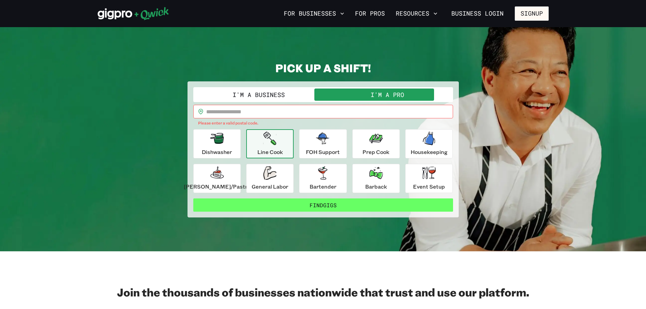 The height and width of the screenshot is (309, 646). I want to click on button: Event Setup, so click(429, 178).